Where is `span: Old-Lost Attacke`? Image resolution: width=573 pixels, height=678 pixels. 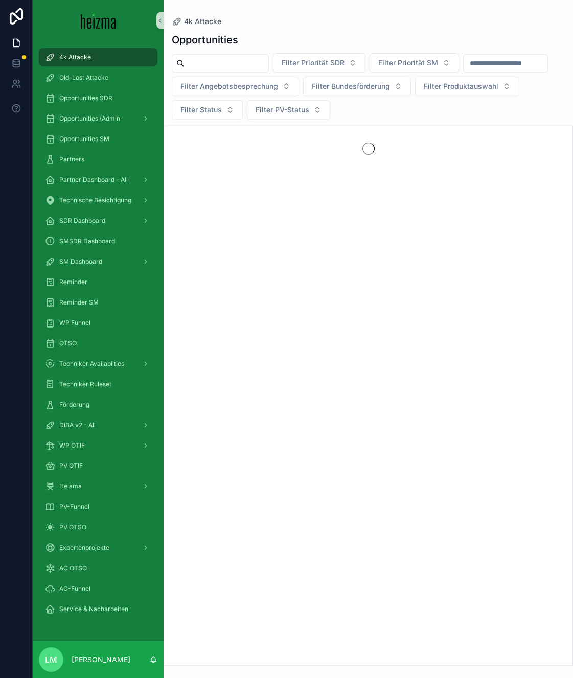
span: Old-Lost Attacke is located at coordinates (84, 78).